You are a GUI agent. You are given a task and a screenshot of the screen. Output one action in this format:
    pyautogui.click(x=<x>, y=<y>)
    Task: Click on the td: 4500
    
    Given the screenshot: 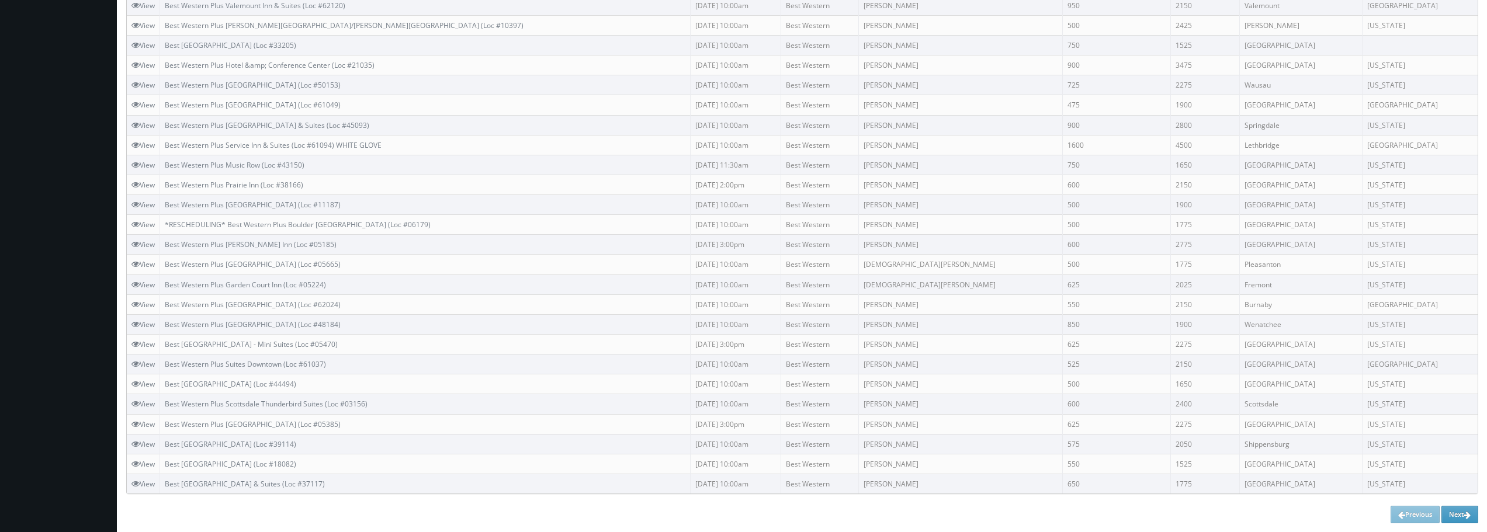 What is the action you would take?
    pyautogui.click(x=1204, y=145)
    